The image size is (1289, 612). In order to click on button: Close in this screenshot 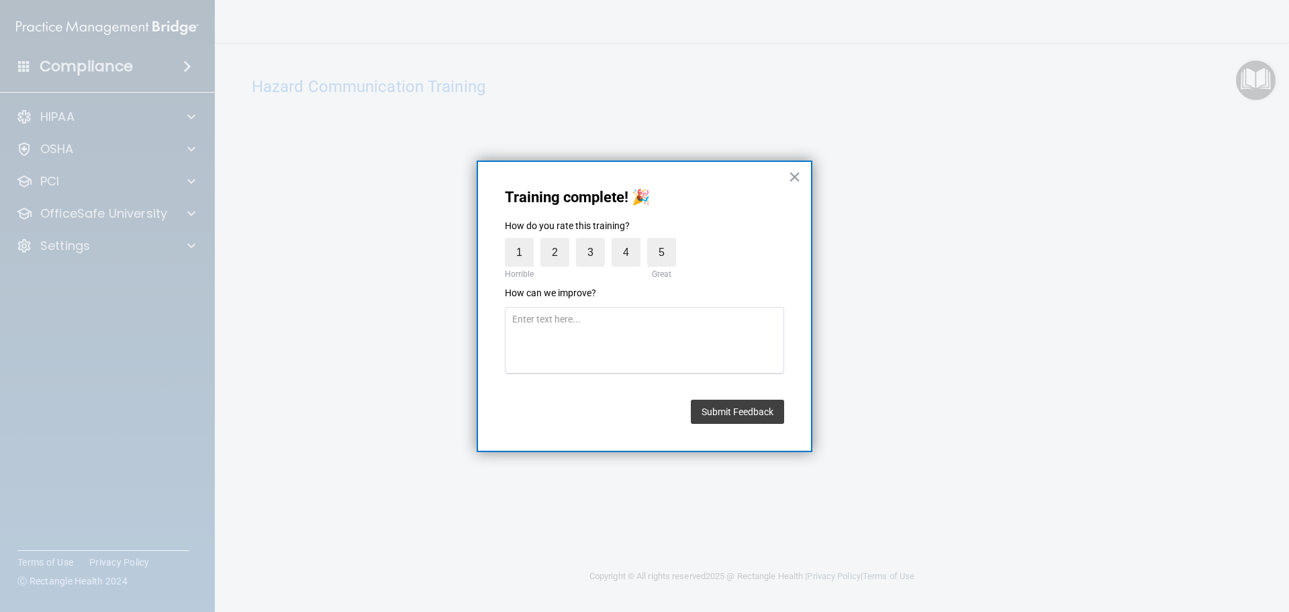, I will do `click(794, 177)`.